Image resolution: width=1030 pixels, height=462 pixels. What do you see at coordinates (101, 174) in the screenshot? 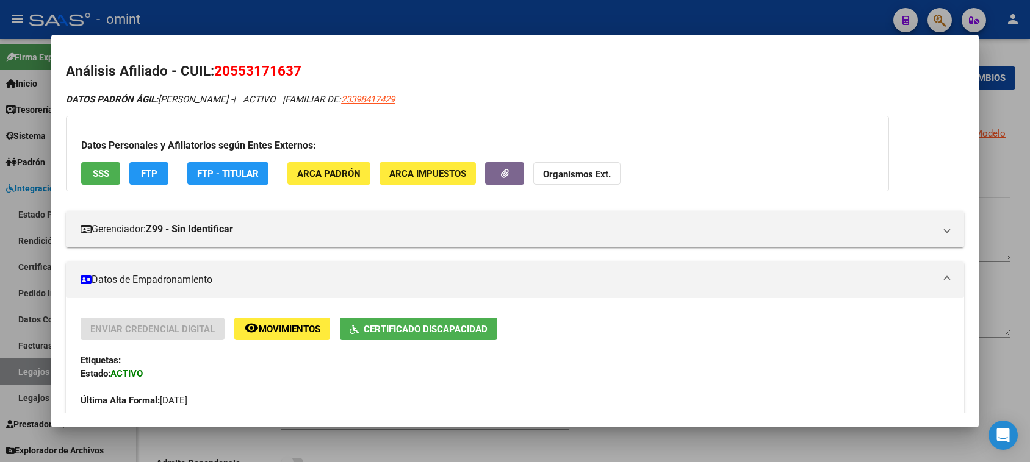
I see `span: SSS` at bounding box center [101, 174].